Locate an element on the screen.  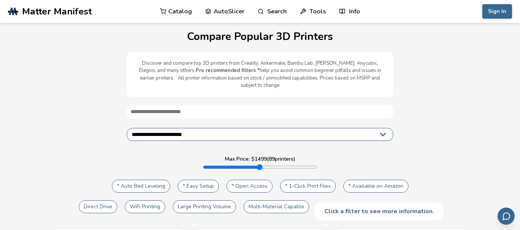
button: * 1-Click Print Files is located at coordinates (308, 186).